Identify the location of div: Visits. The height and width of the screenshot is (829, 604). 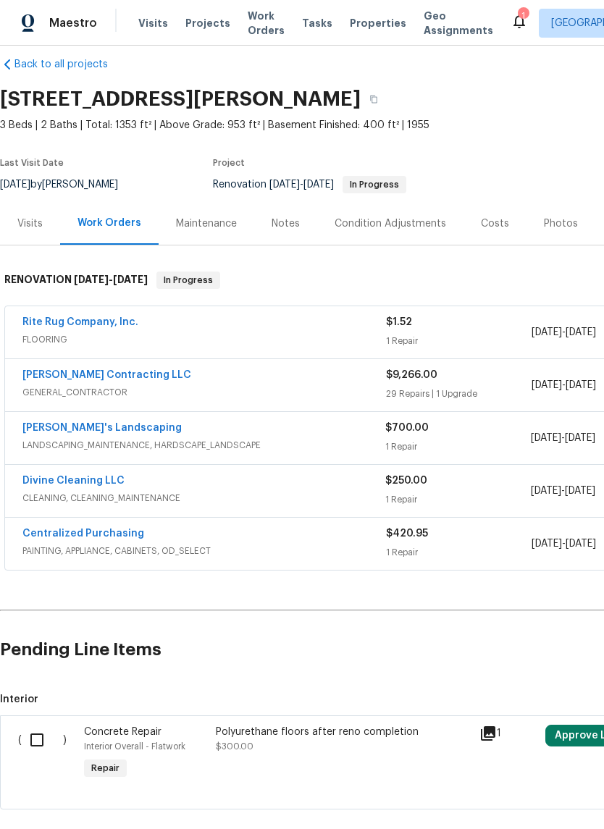
(30, 224).